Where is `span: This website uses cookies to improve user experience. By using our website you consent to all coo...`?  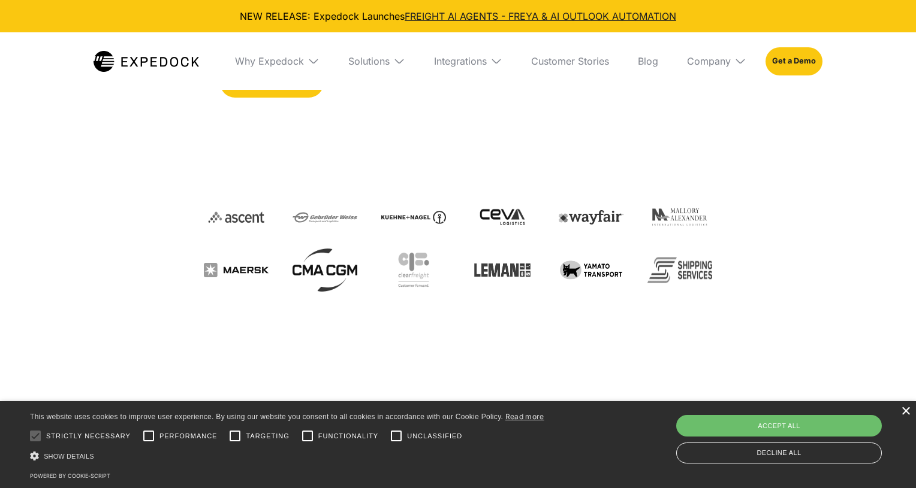
span: This website uses cookies to improve user experience. By using our website you consent to all coo... is located at coordinates (266, 417).